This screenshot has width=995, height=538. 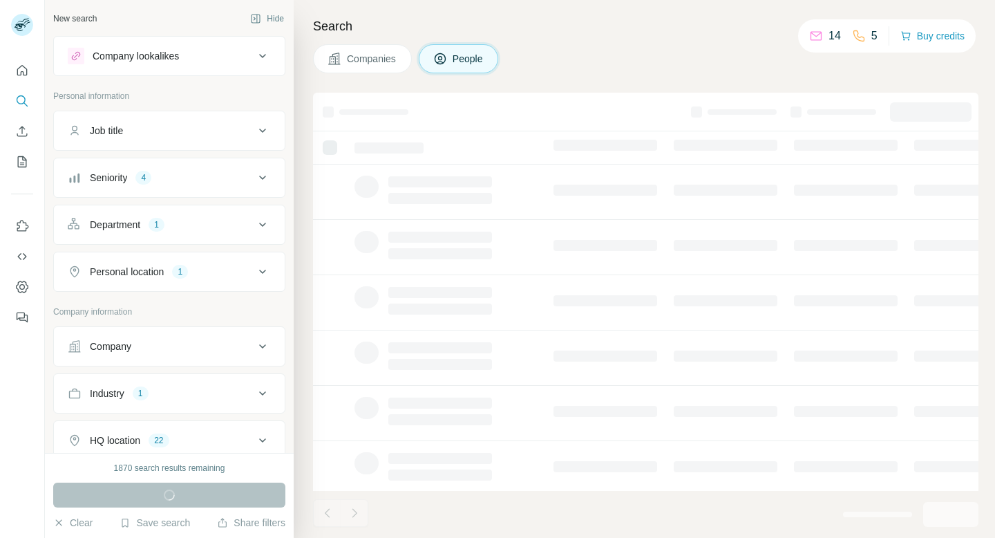 What do you see at coordinates (22, 71) in the screenshot?
I see `button: Quick start` at bounding box center [22, 71].